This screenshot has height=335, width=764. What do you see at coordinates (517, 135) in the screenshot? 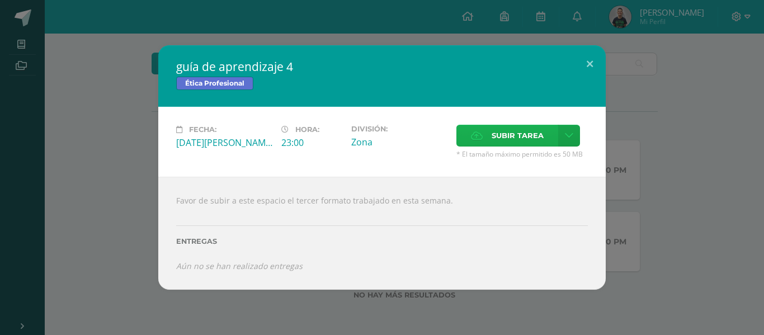
I see `span: Subir tarea` at bounding box center [517, 135].